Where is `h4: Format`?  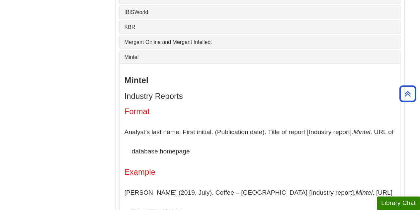
h4: Format is located at coordinates (260, 111).